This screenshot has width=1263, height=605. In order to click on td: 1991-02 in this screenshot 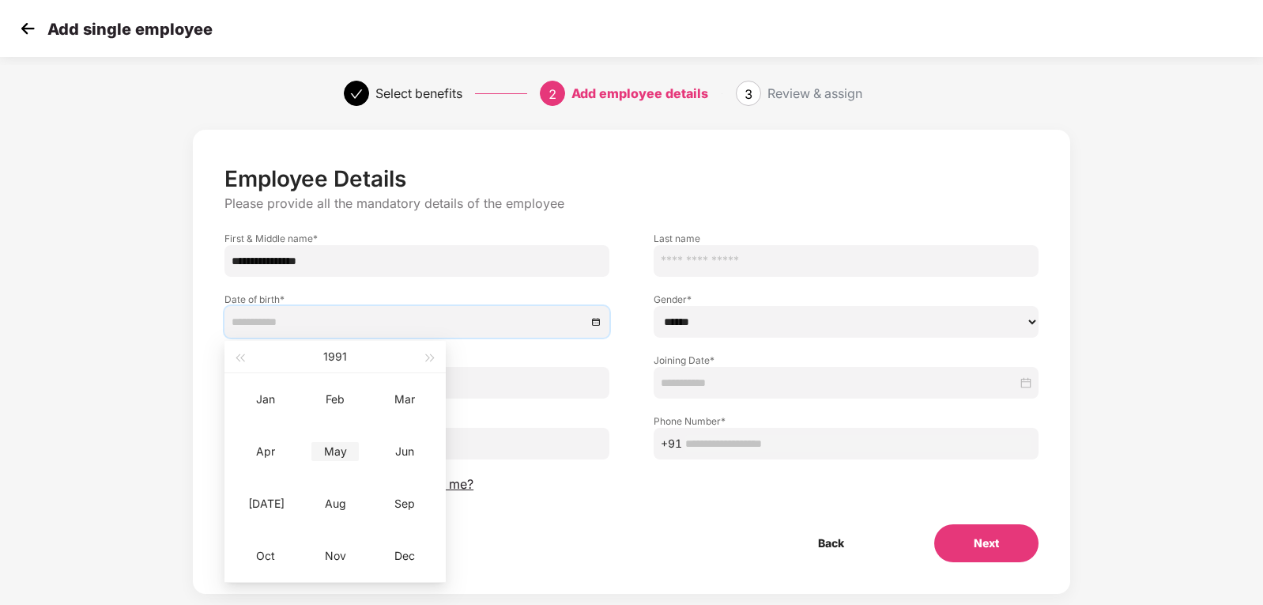, I will do `click(335, 399)`.